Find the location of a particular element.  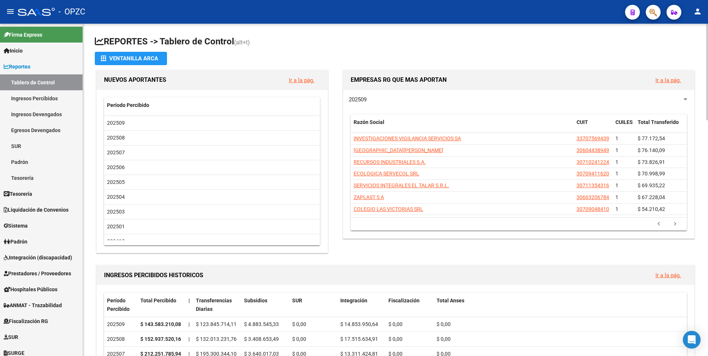

strong: $ 152.937.520,16 is located at coordinates (161, 339).